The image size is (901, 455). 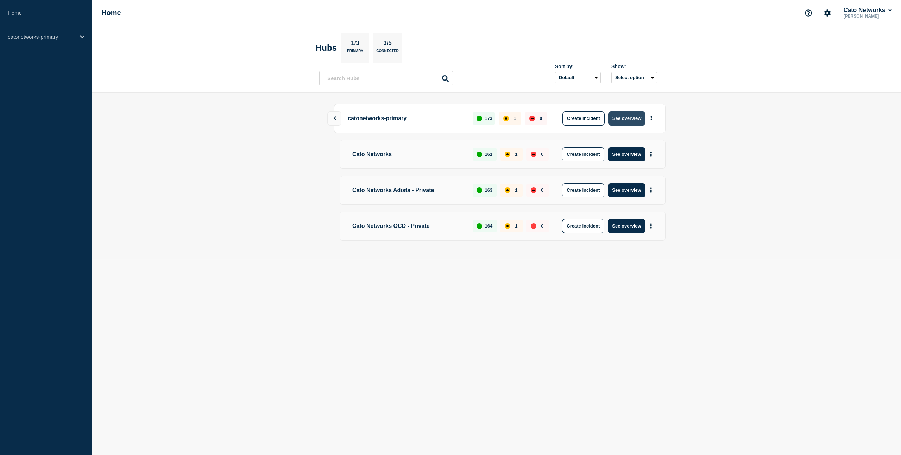 I want to click on h2: Hubs, so click(x=326, y=48).